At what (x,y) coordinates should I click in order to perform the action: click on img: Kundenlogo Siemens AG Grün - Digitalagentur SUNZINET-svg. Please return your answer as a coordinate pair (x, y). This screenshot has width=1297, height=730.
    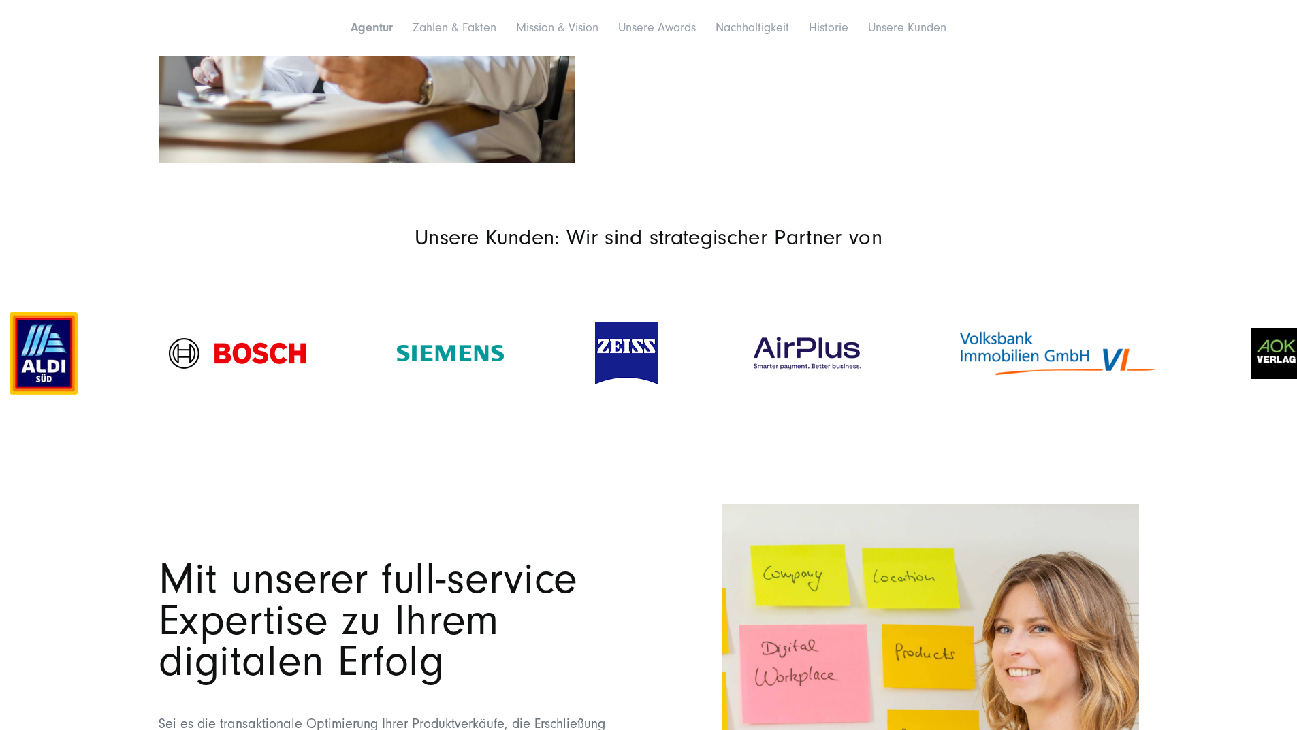
    Looking at the image, I should click on (450, 353).